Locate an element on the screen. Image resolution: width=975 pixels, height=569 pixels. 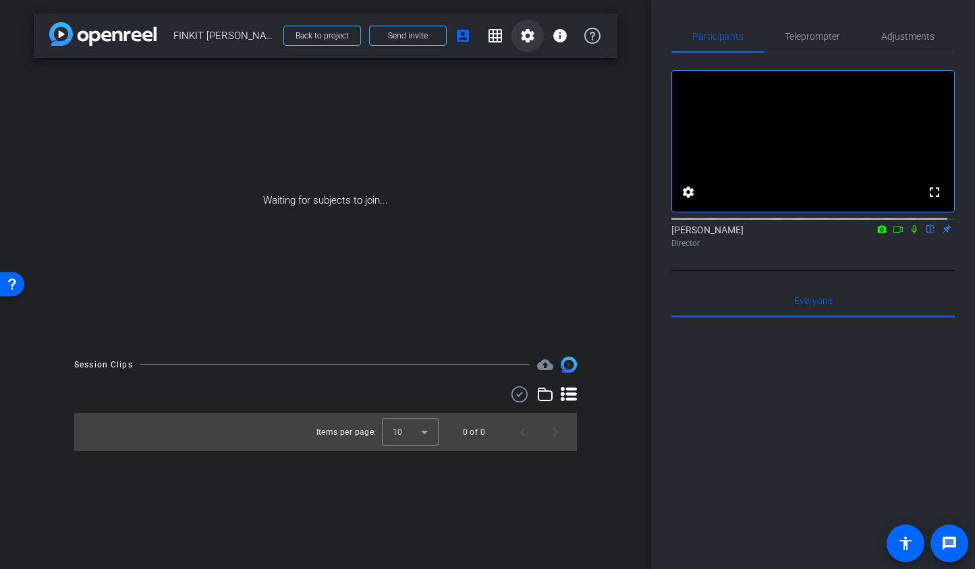
span: Adjustments is located at coordinates (907, 36).